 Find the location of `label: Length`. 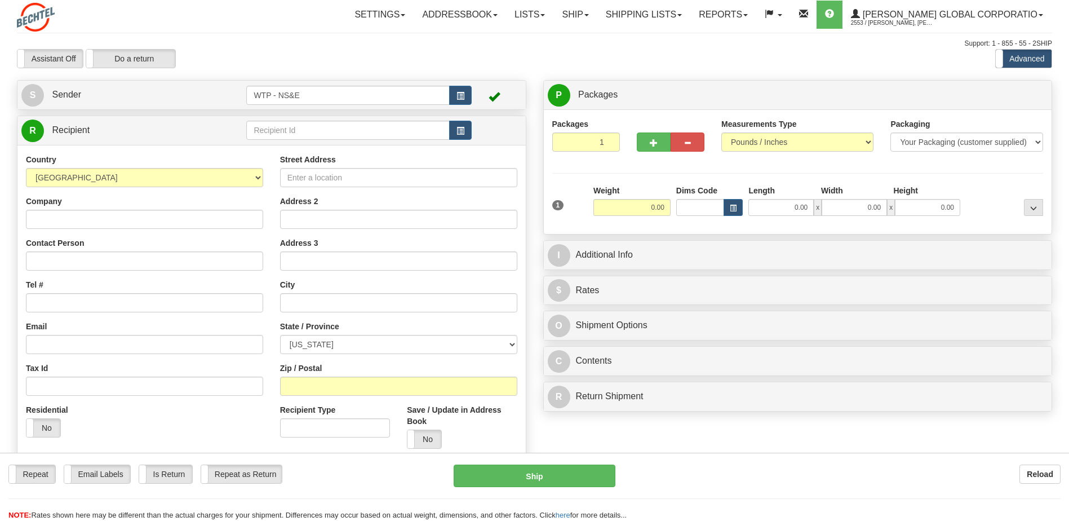

label: Length is located at coordinates (761, 190).